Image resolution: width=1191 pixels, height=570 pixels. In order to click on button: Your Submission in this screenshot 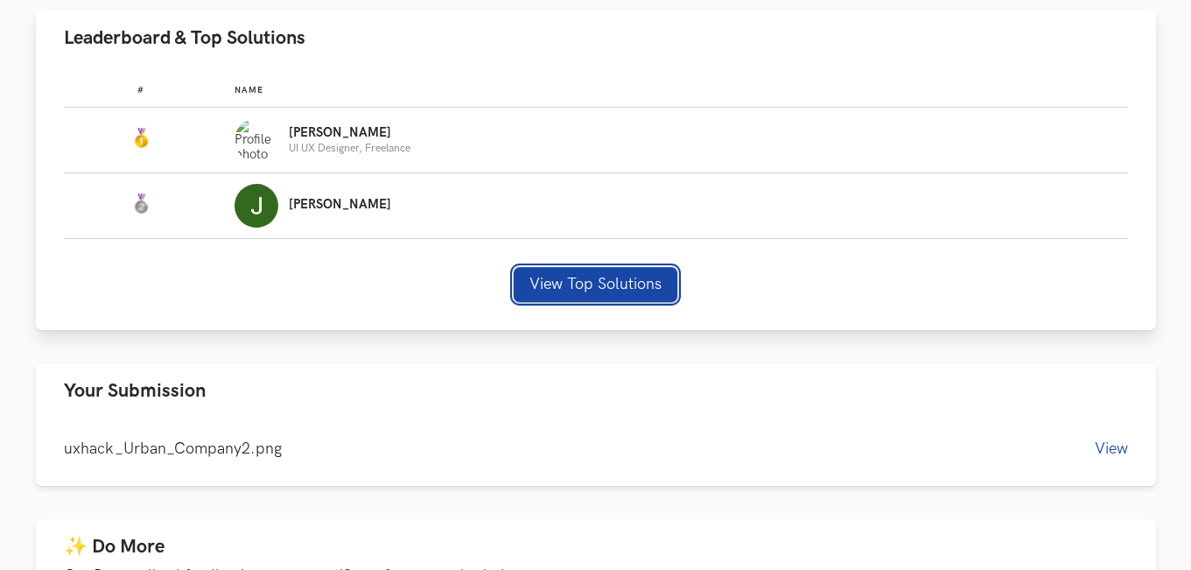, I will do `click(596, 390)`.